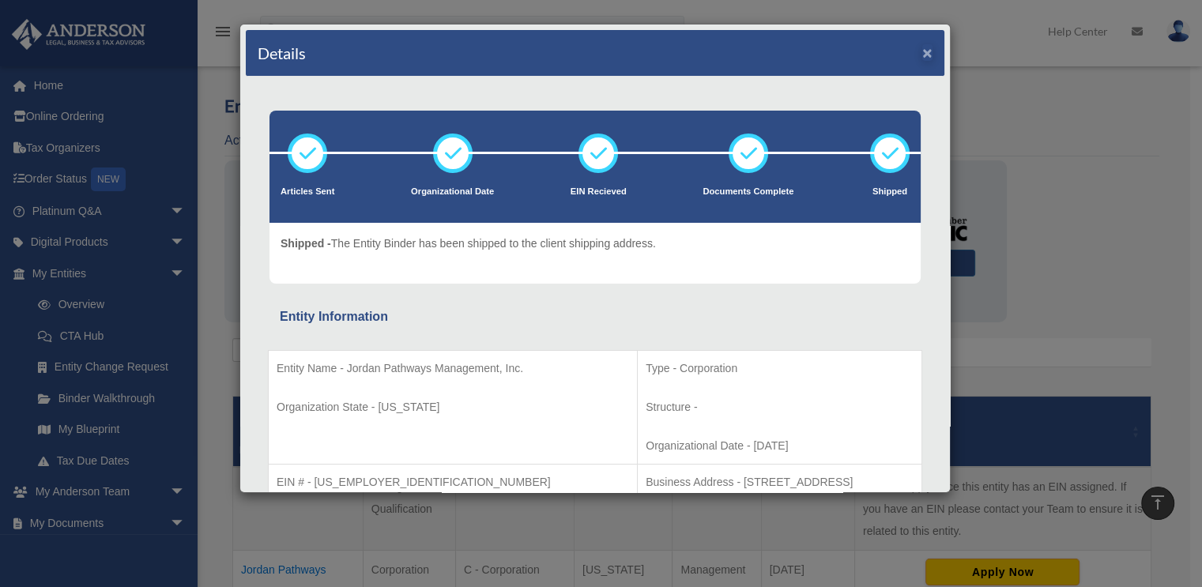 This screenshot has width=1202, height=587. Describe the element at coordinates (890, 192) in the screenshot. I see `p: Shipped` at that location.